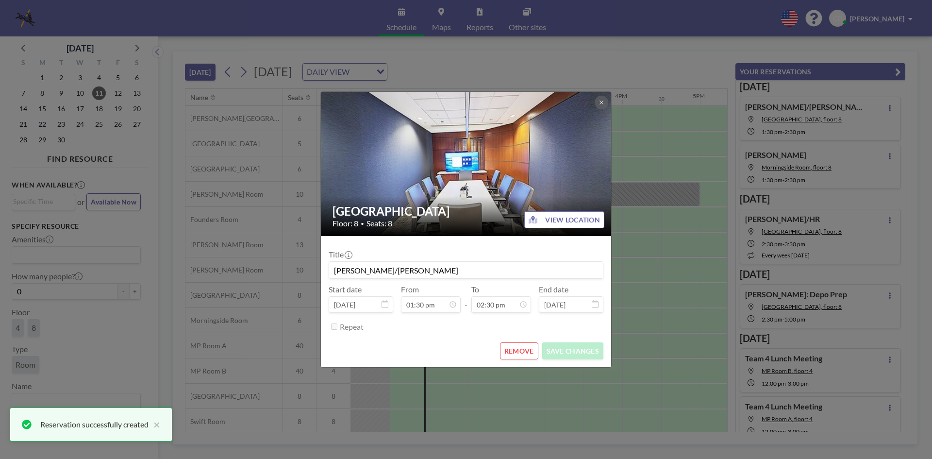 The image size is (932, 459). Describe the element at coordinates (467, 164) in the screenshot. I see `img: 537.jpg` at that location.